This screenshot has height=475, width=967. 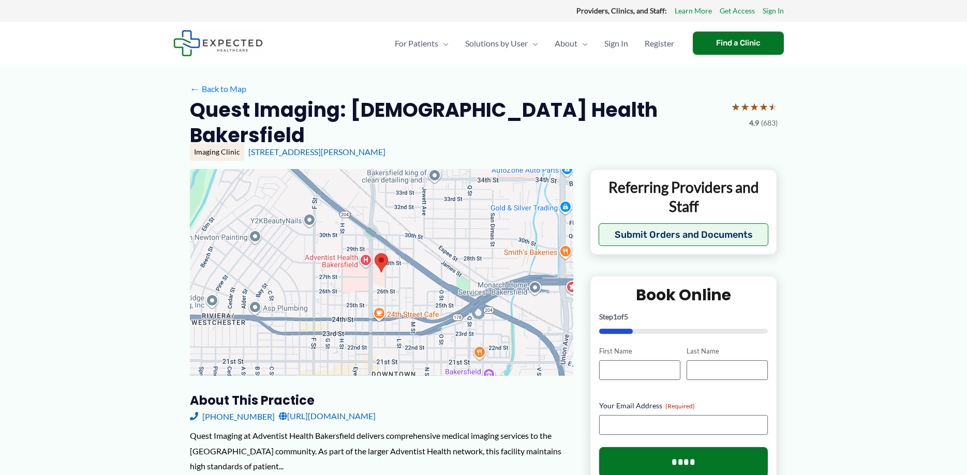 I want to click on div: Imaging Clinic, so click(x=217, y=152).